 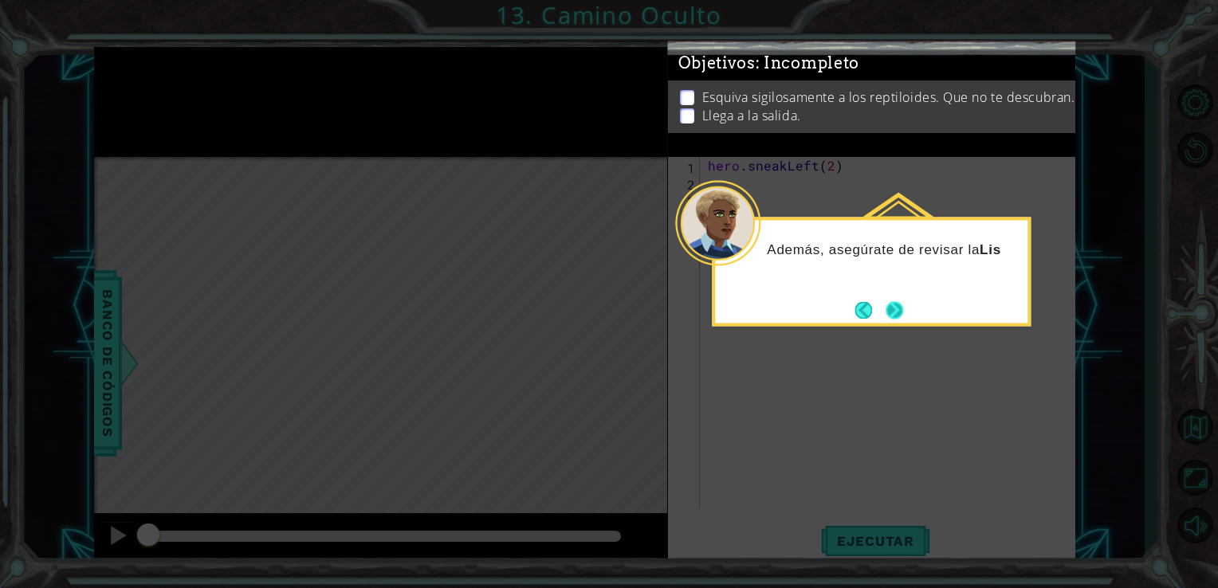 I want to click on button: Back, so click(x=870, y=310).